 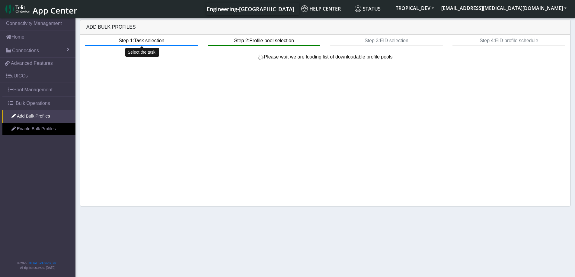 I want to click on a: Telit IoT Solutions, Inc., so click(x=42, y=263).